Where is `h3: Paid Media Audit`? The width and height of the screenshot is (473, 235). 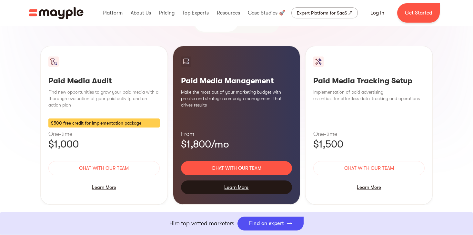
h3: Paid Media Audit is located at coordinates (104, 81).